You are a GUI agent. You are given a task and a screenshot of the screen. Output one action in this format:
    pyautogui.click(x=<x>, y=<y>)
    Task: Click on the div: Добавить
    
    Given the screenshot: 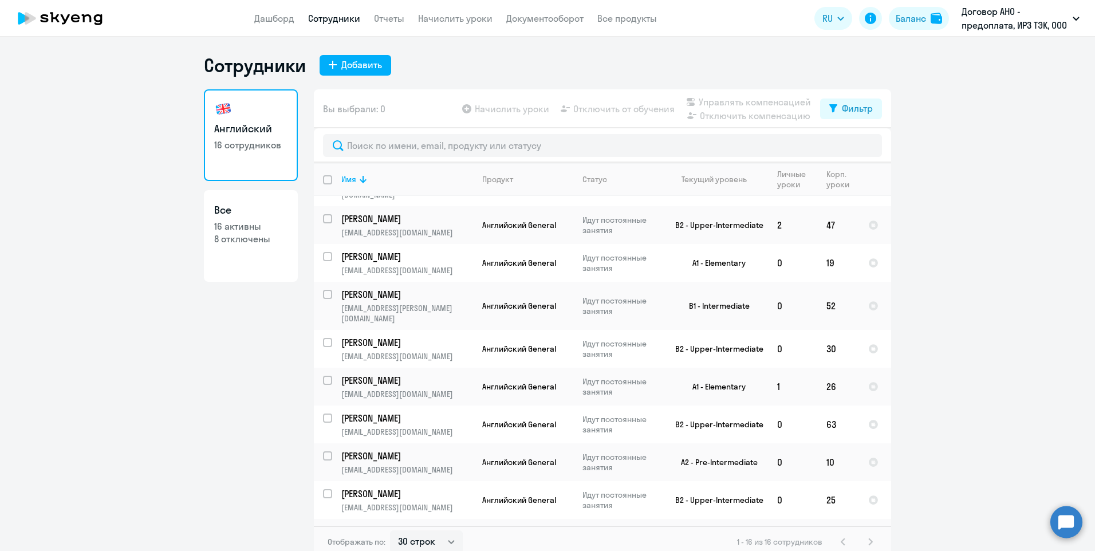 What is the action you would take?
    pyautogui.click(x=361, y=65)
    